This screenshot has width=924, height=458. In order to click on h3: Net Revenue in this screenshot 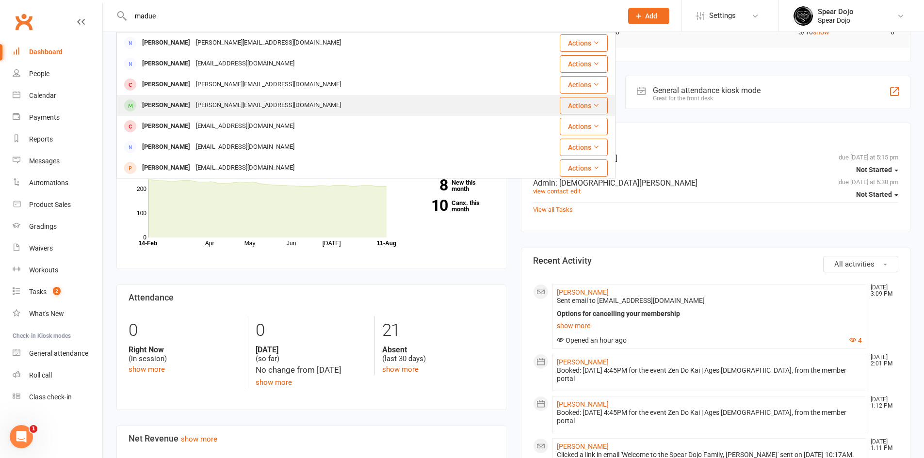, I will do `click(311, 439)`.